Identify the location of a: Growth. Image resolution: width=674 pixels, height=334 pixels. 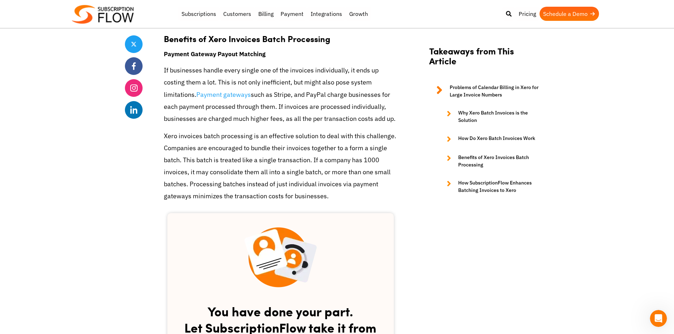
(358, 14).